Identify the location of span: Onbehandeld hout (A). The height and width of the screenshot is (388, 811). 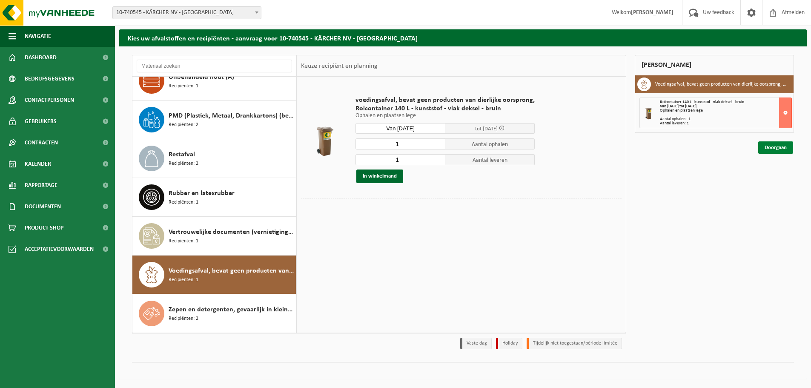
(201, 77).